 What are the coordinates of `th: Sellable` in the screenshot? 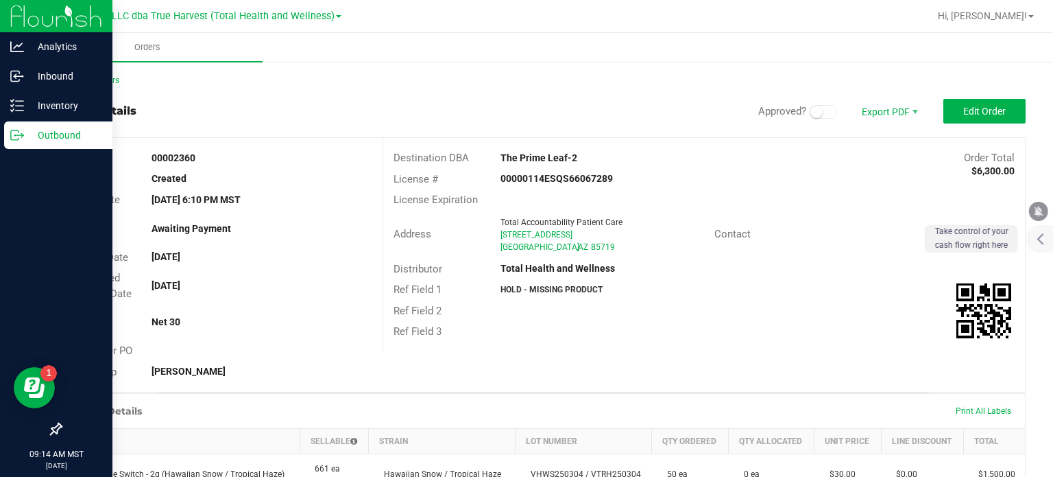 It's located at (334, 441).